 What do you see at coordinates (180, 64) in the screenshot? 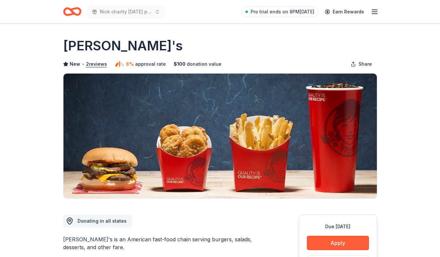
I see `span: $ 100` at bounding box center [180, 64].